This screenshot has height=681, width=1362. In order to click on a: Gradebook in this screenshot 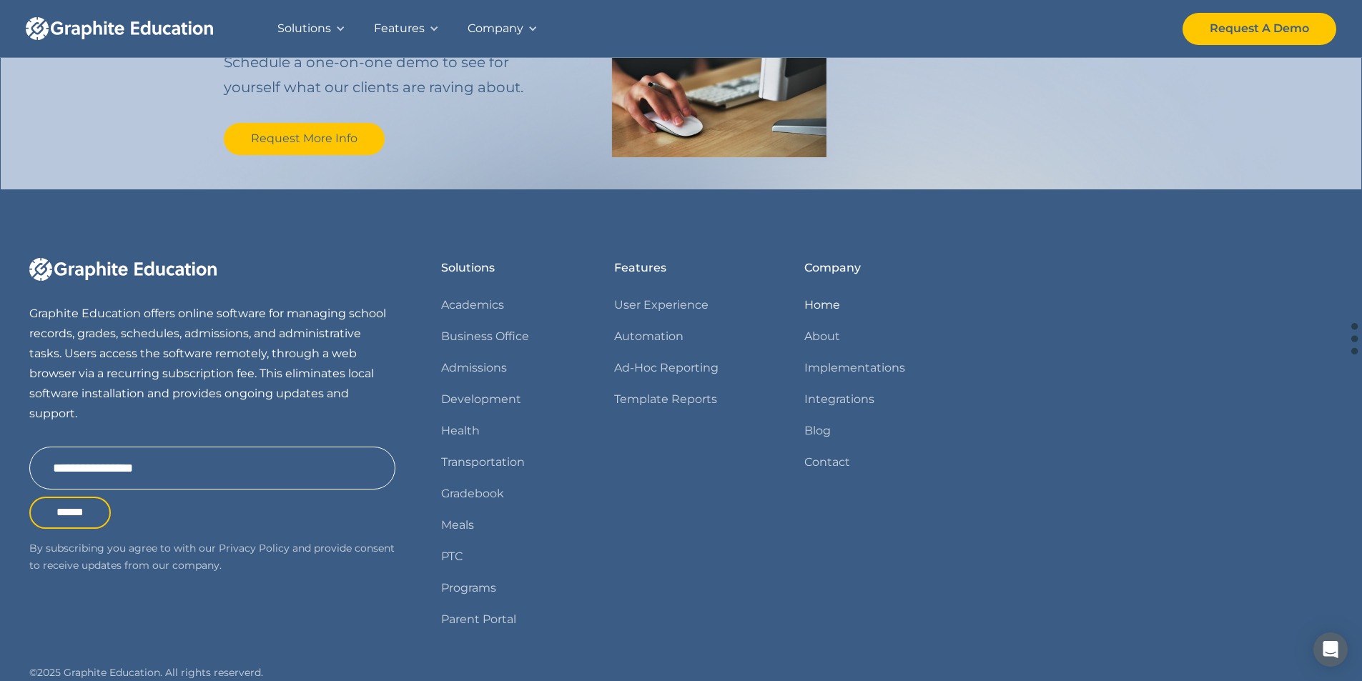, I will do `click(473, 494)`.